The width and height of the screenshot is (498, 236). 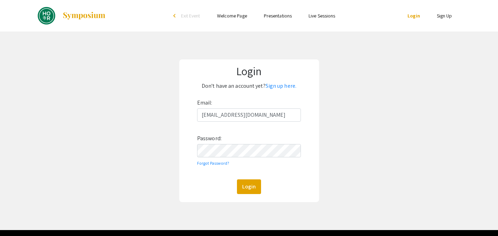 What do you see at coordinates (190, 16) in the screenshot?
I see `span: Exit Event` at bounding box center [190, 16].